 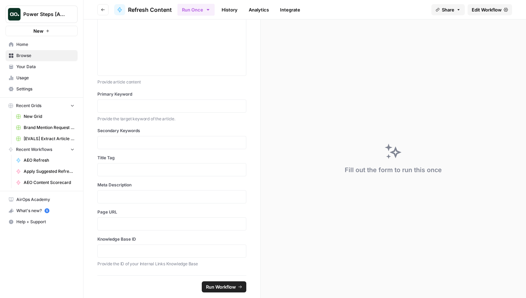 I want to click on button: New, so click(x=41, y=31).